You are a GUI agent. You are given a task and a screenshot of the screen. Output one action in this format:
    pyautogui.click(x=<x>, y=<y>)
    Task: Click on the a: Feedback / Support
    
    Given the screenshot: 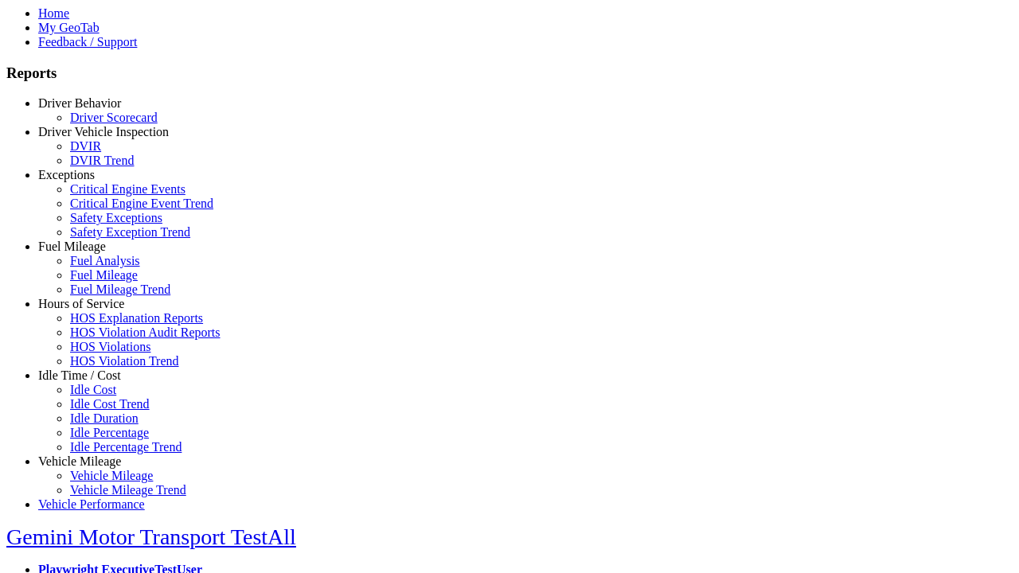 What is the action you would take?
    pyautogui.click(x=88, y=41)
    